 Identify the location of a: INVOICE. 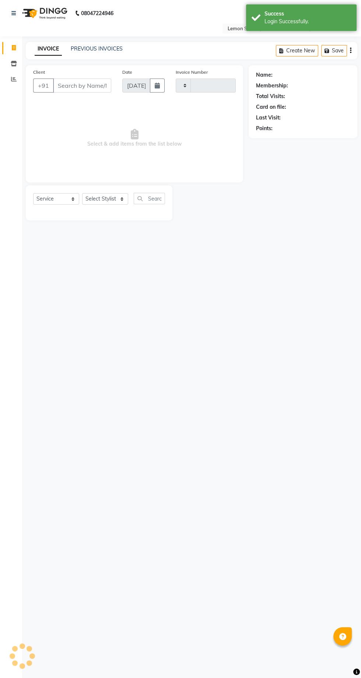
(48, 49).